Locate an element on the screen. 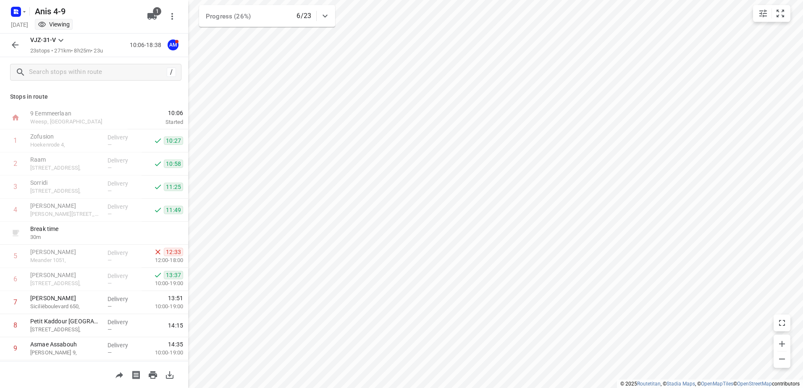 This screenshot has height=388, width=803. span: Download route is located at coordinates (170, 374).